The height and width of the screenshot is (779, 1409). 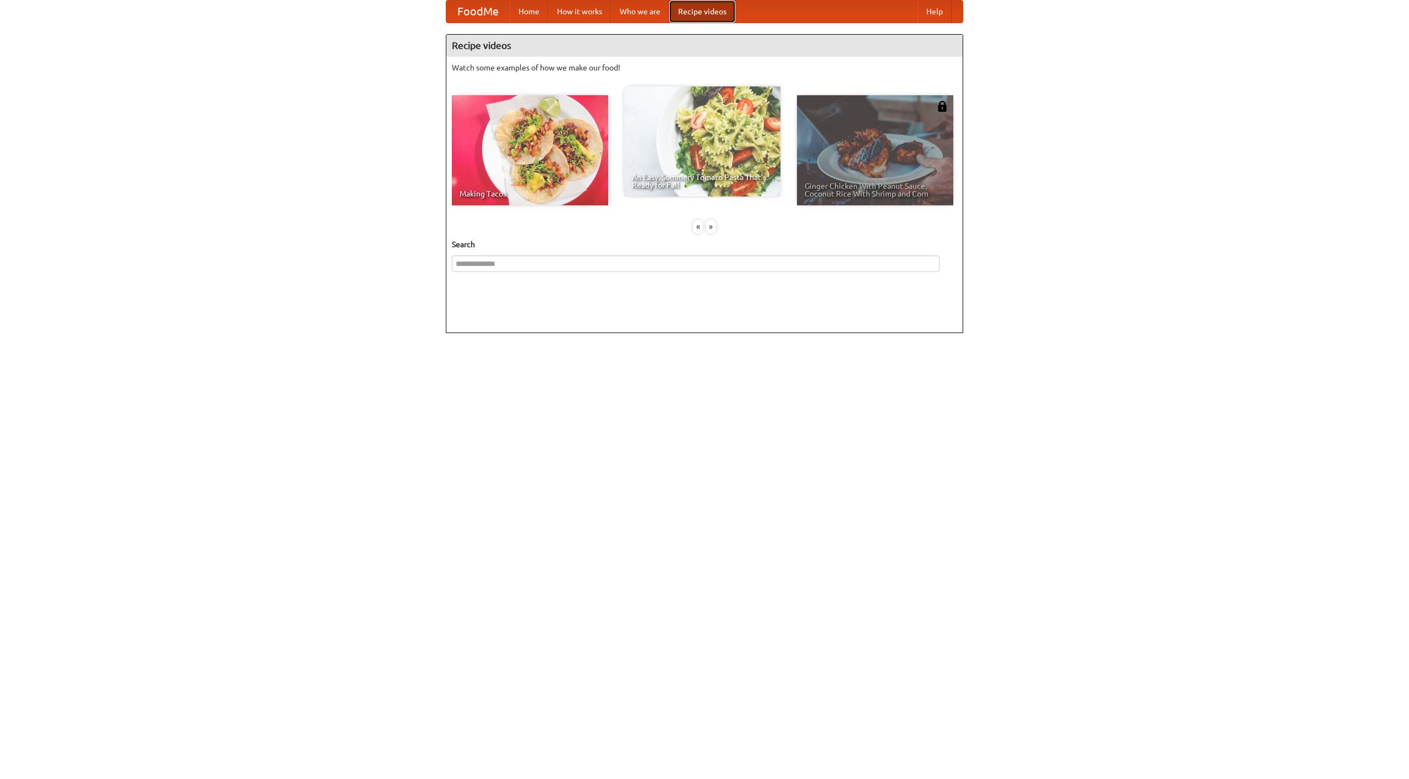 I want to click on h5: Search, so click(x=705, y=244).